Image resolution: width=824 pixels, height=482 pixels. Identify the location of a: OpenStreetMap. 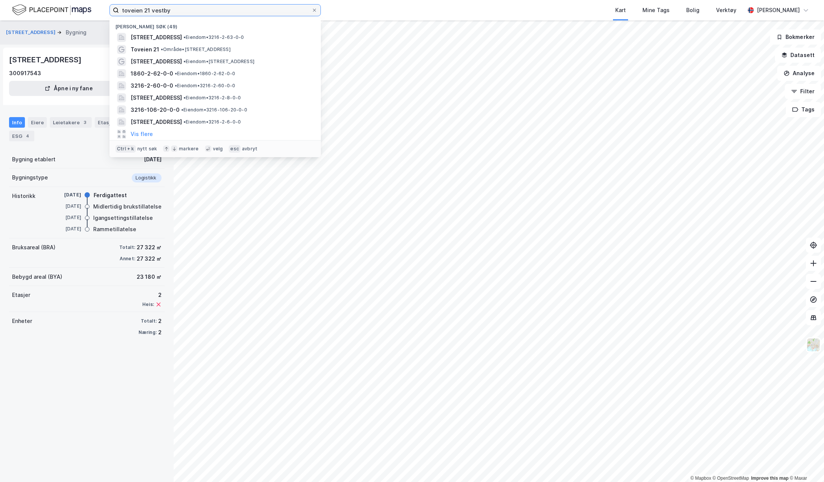
(731, 478).